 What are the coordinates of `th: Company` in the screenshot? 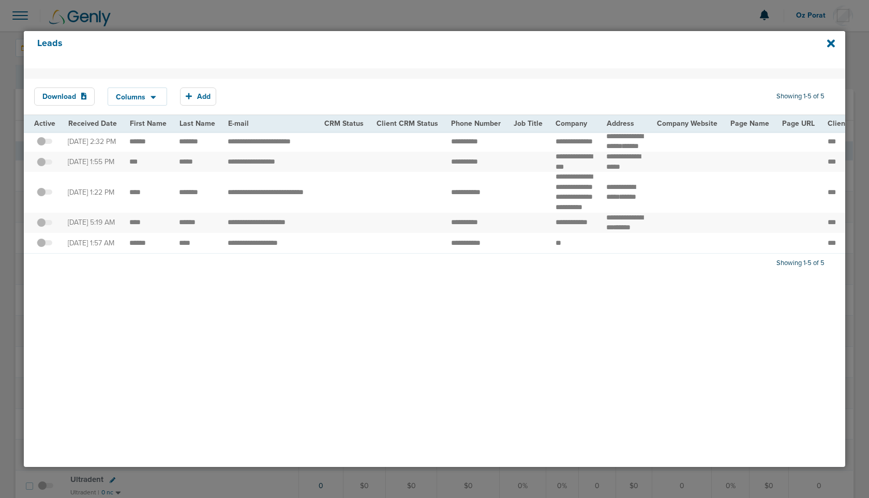 It's located at (575, 123).